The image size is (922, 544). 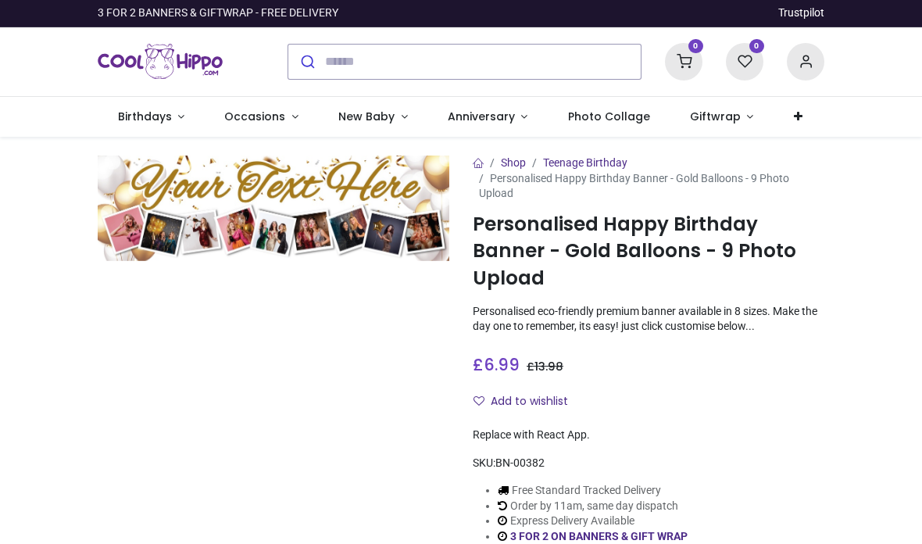 I want to click on span: Personalised Happy Birthday Banner - Gold Balloons - 9 Photo Upload, so click(x=634, y=186).